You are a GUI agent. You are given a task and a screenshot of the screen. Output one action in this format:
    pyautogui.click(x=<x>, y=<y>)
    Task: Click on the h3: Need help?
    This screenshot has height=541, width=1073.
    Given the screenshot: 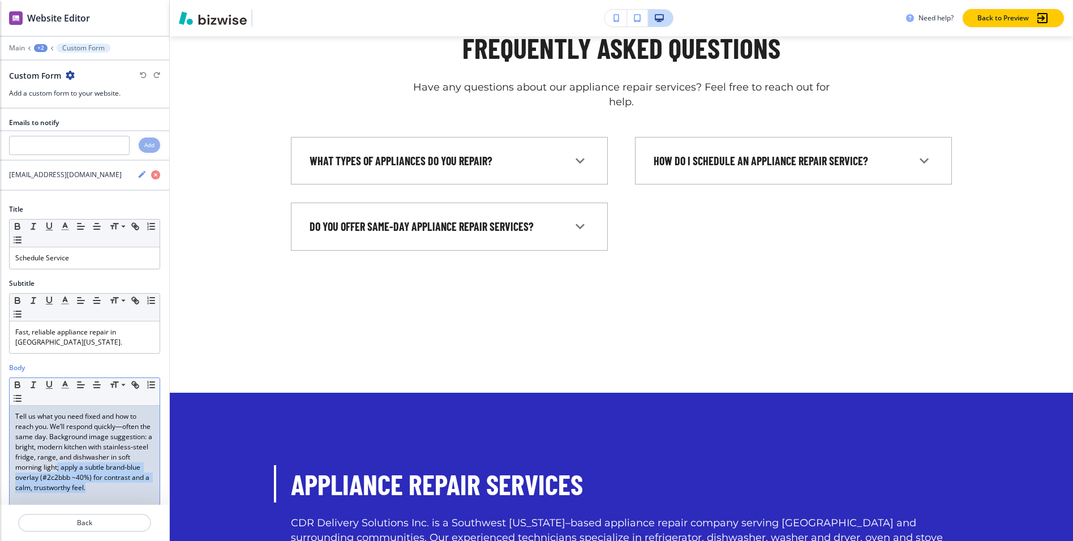 What is the action you would take?
    pyautogui.click(x=936, y=18)
    